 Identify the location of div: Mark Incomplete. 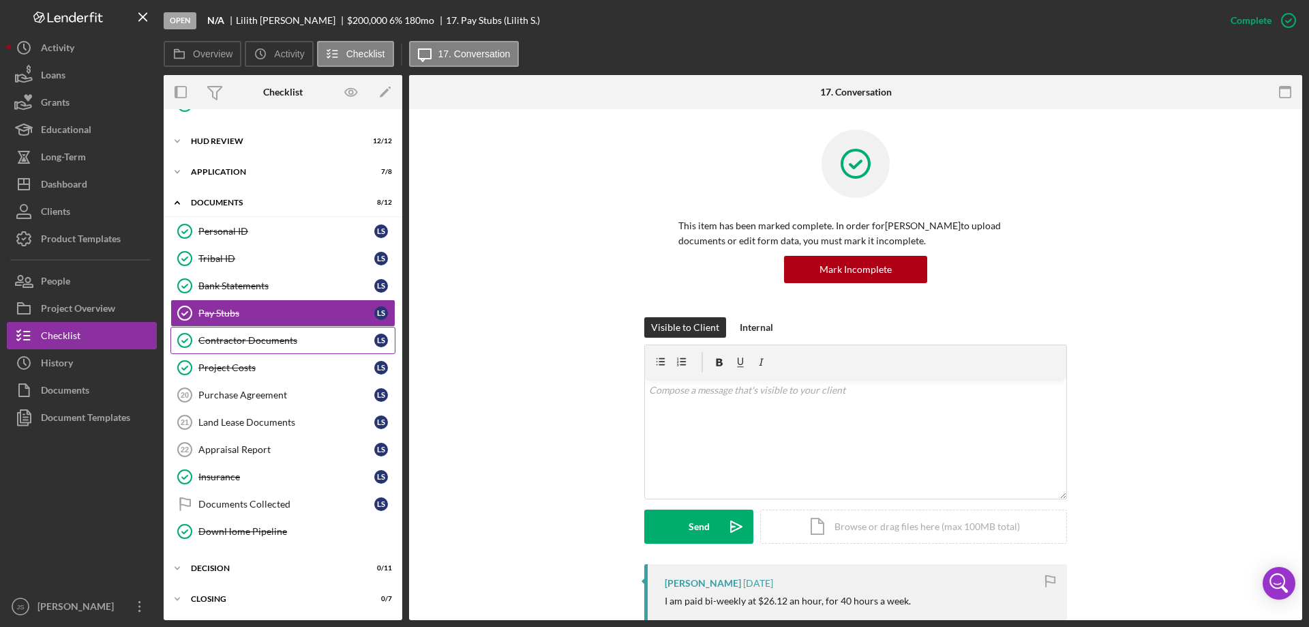
(856, 269).